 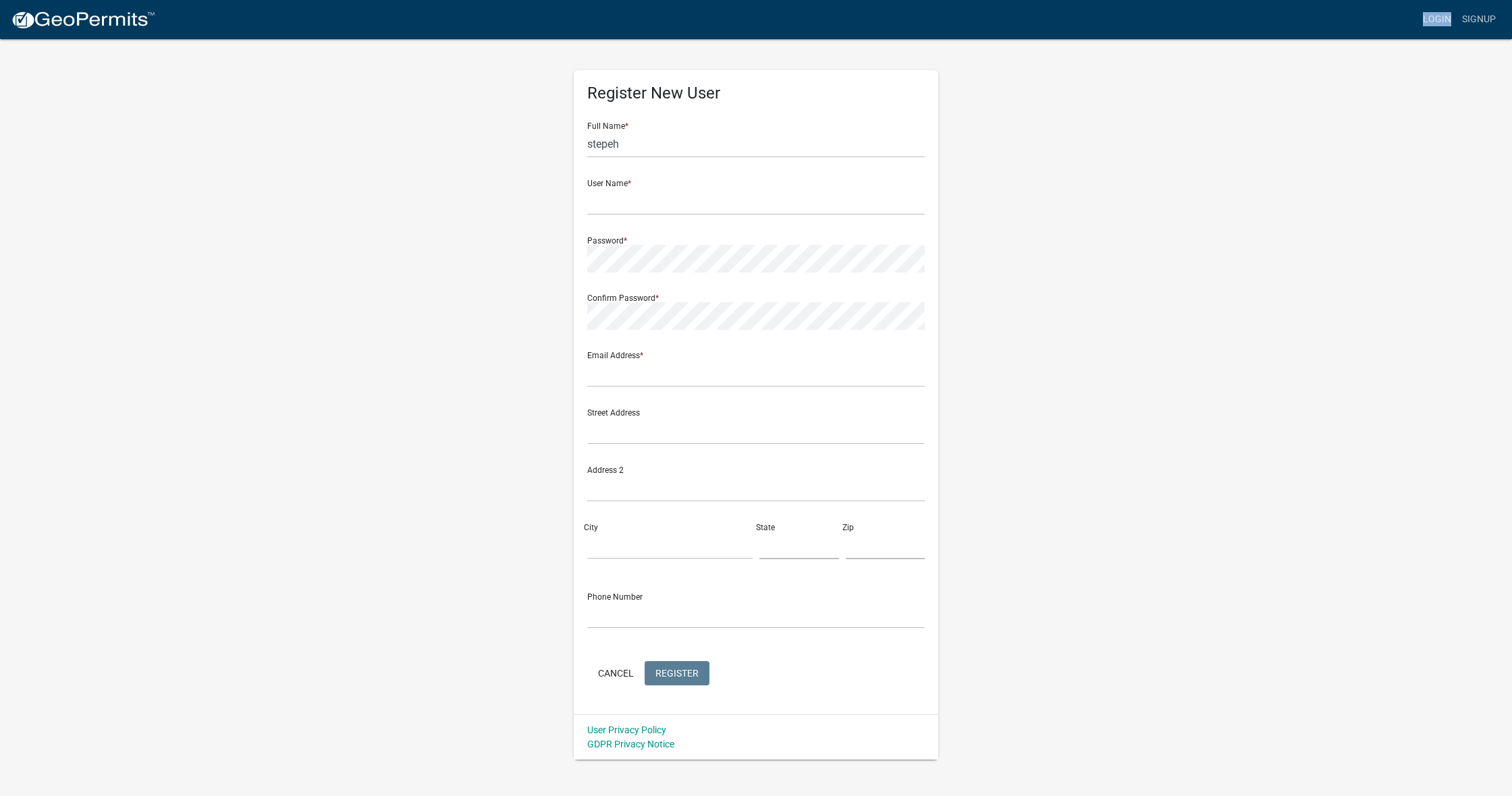 What do you see at coordinates (1437, 20) in the screenshot?
I see `a: Login` at bounding box center [1437, 20].